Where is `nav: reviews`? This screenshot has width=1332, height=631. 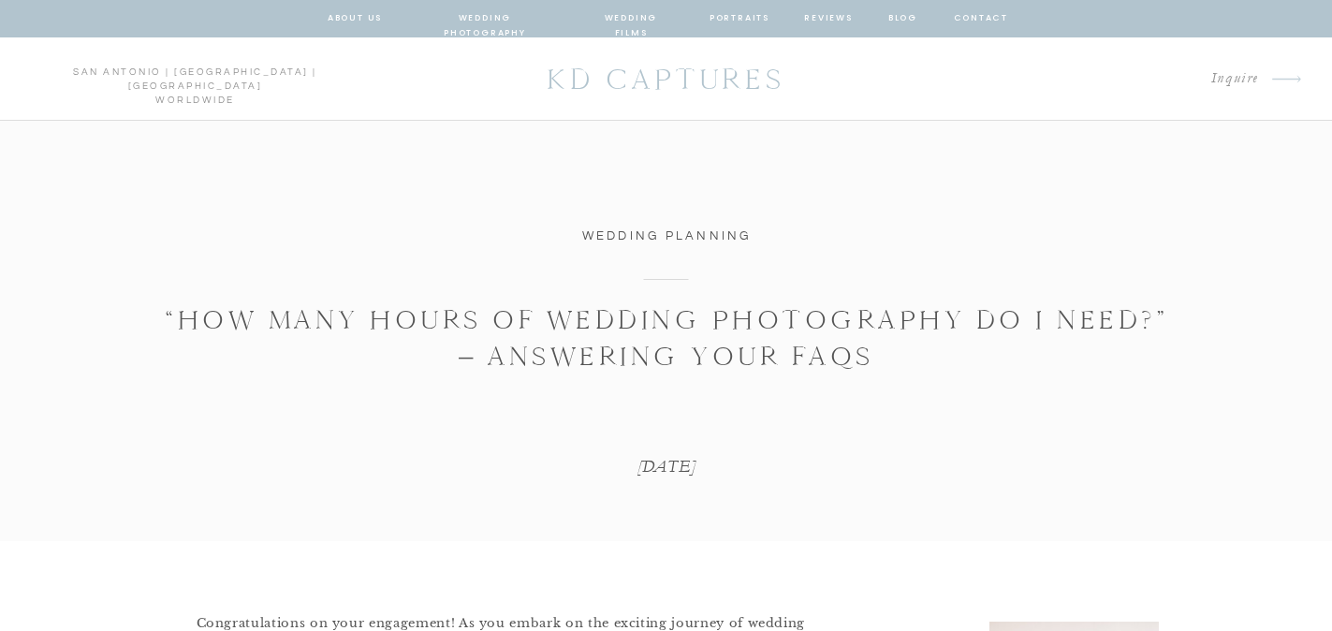 nav: reviews is located at coordinates (829, 19).